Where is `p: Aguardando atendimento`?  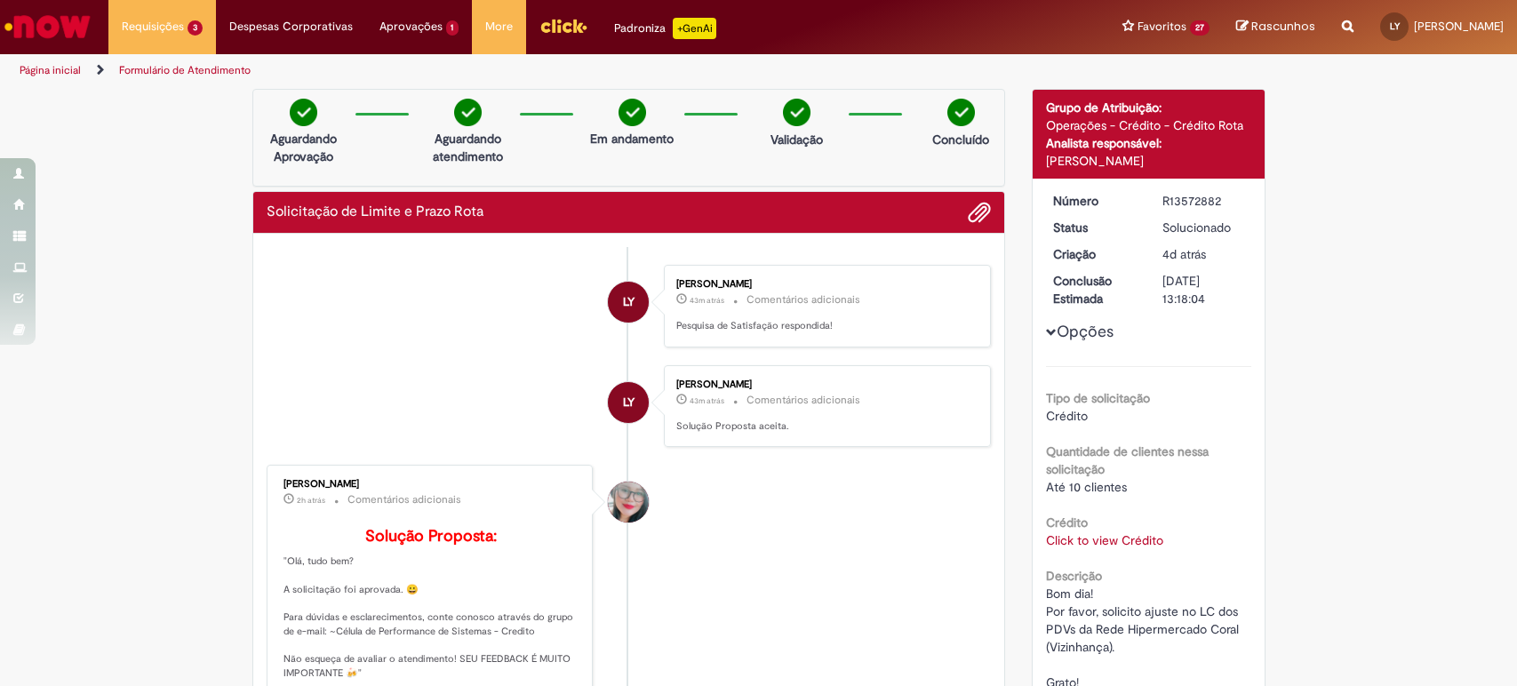 p: Aguardando atendimento is located at coordinates (468, 148).